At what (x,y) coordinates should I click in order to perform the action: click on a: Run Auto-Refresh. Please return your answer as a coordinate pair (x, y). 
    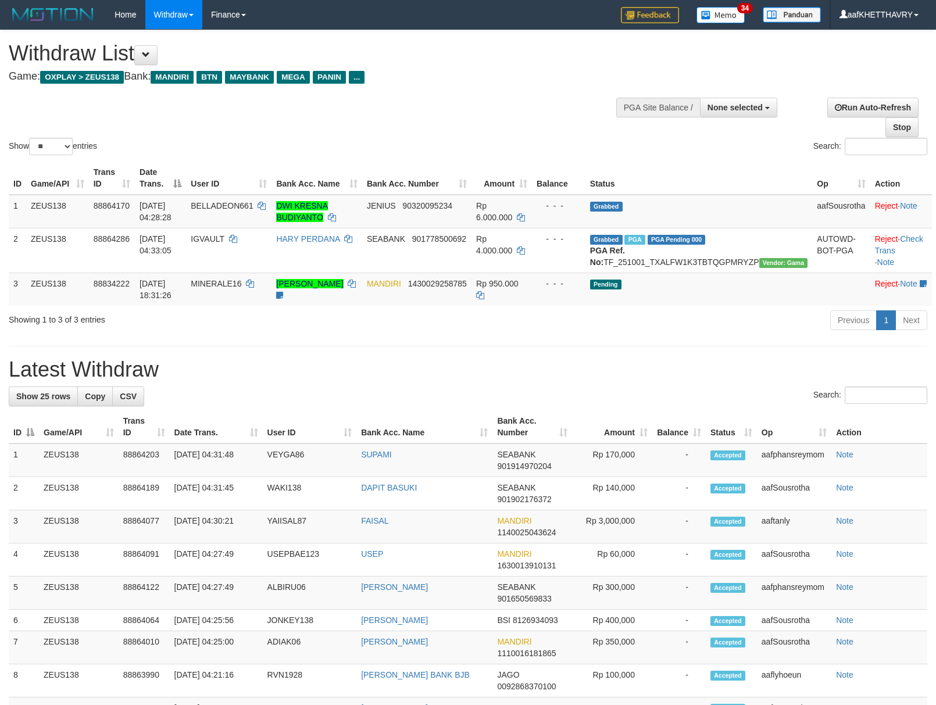
    Looking at the image, I should click on (873, 108).